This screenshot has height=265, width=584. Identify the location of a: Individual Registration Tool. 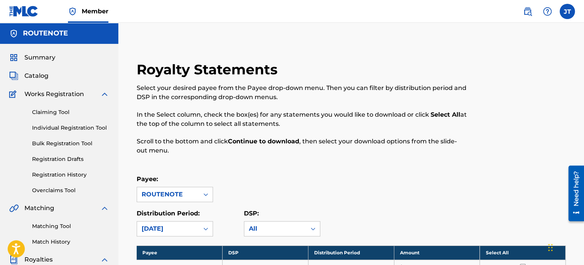
(71, 128).